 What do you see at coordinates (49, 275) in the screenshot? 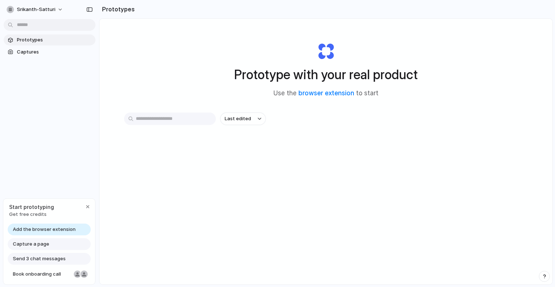
I see `a: Book onboarding call` at bounding box center [49, 275].